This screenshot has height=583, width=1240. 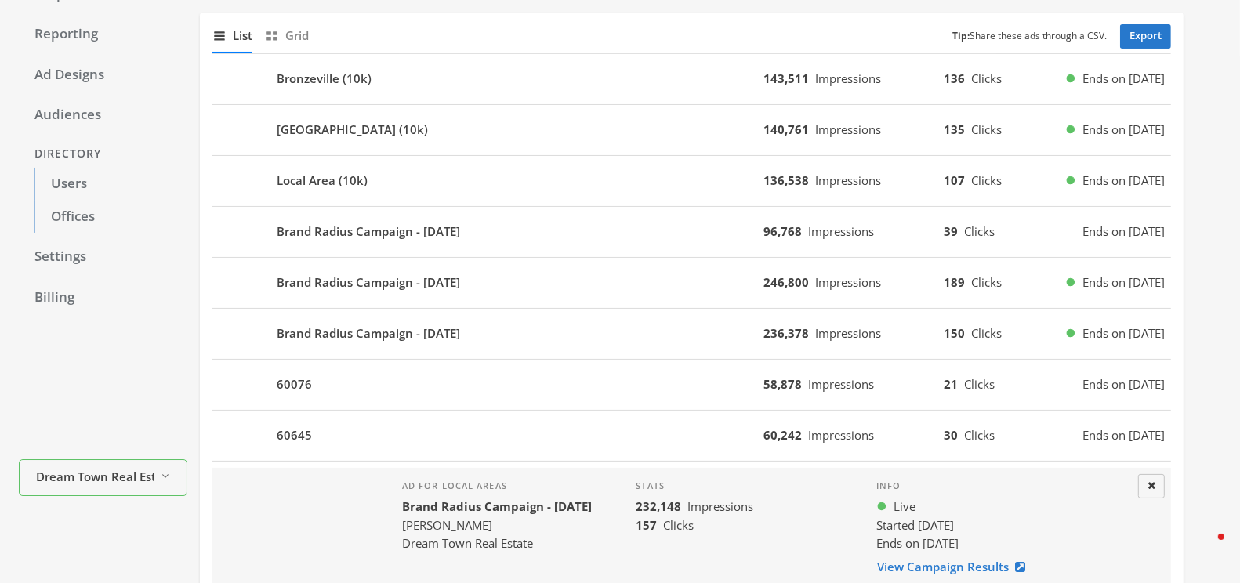 What do you see at coordinates (955, 180) in the screenshot?
I see `b: 107` at bounding box center [955, 180].